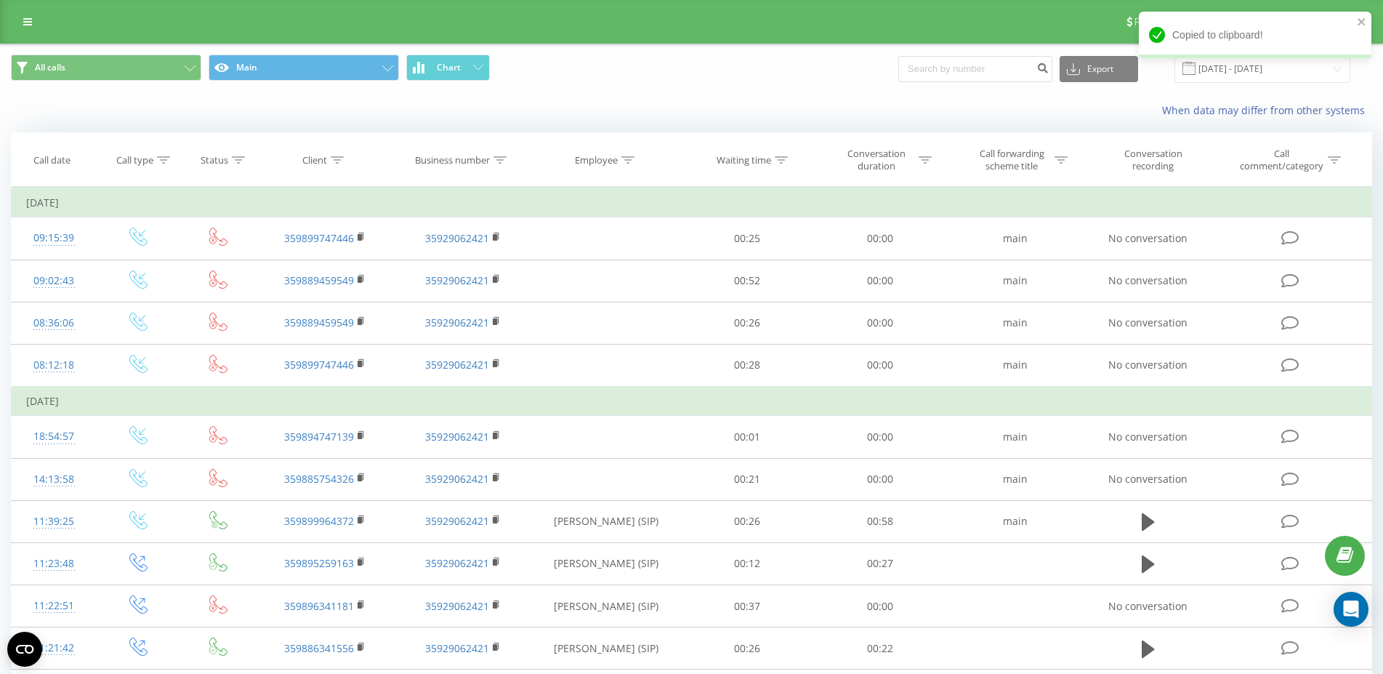  What do you see at coordinates (747, 280) in the screenshot?
I see `td: 00:52` at bounding box center [747, 280].